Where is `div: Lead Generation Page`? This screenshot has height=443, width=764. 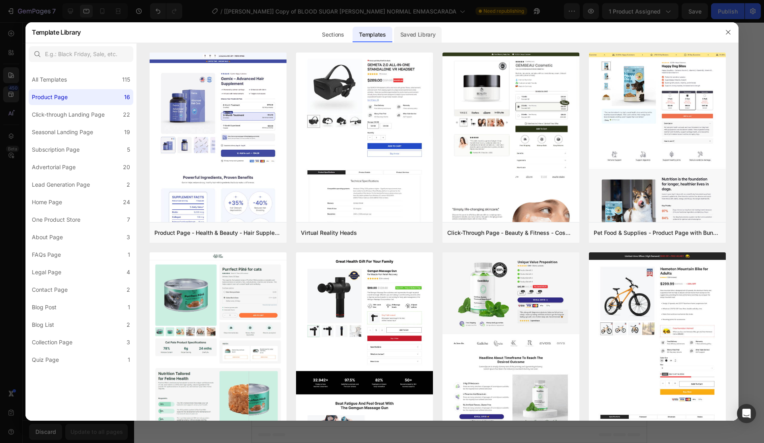 div: Lead Generation Page is located at coordinates (61, 185).